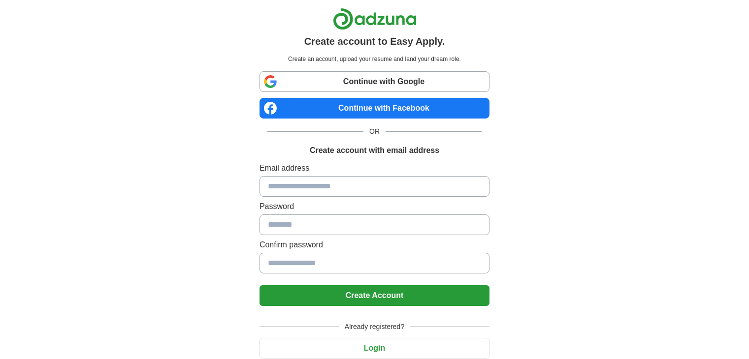  I want to click on button: Login, so click(374, 349).